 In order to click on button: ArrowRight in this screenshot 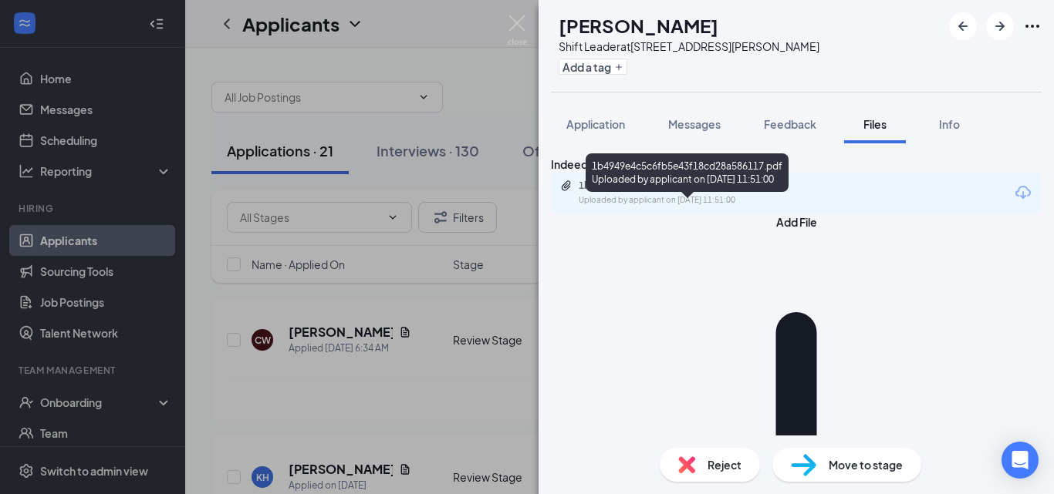, I will do `click(1000, 26)`.